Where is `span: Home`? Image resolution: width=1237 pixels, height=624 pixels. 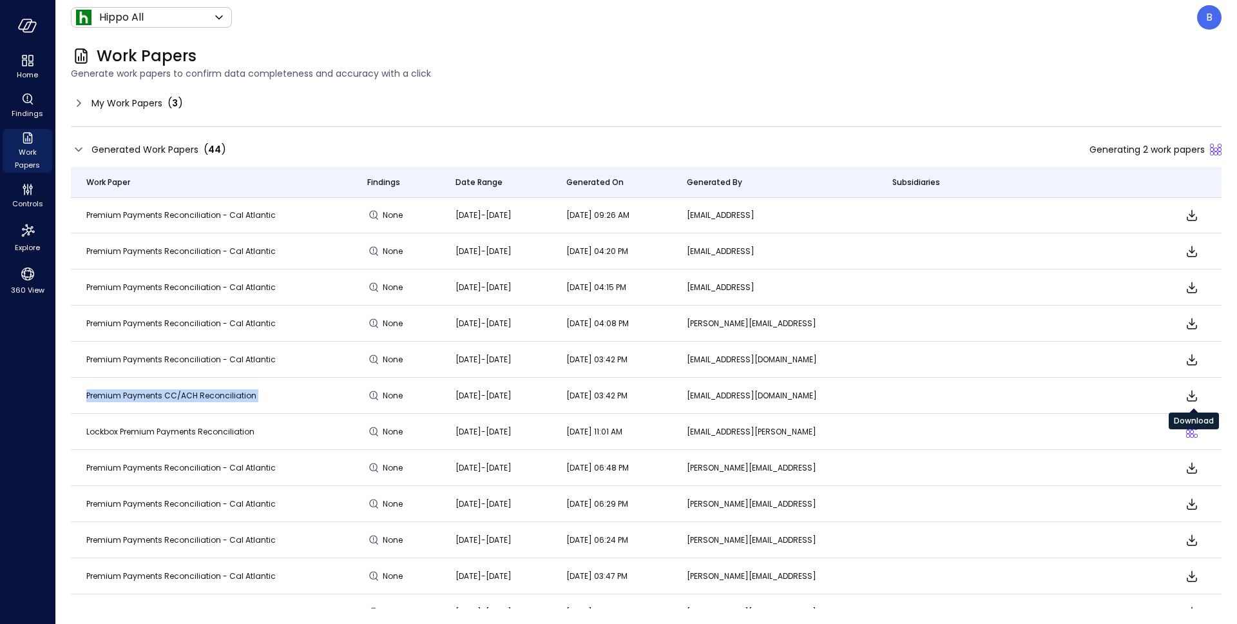
span: Home is located at coordinates (27, 75).